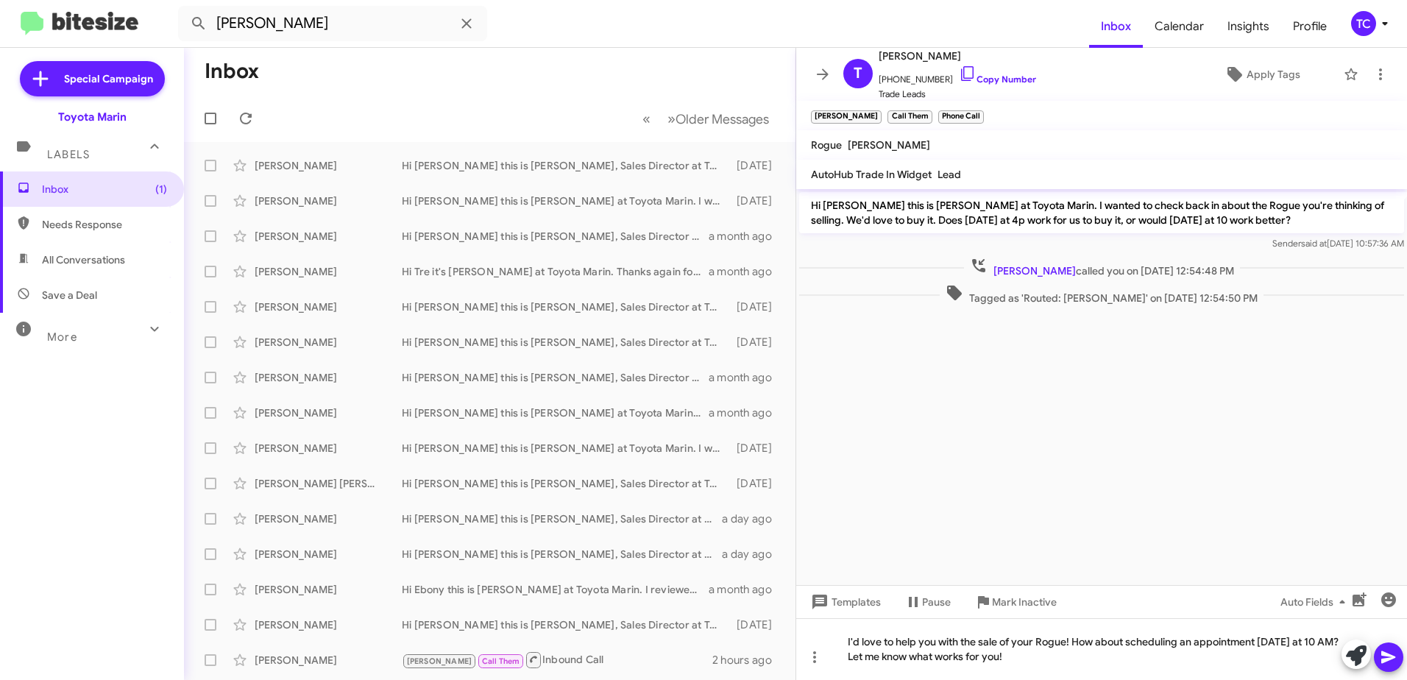 The width and height of the screenshot is (1407, 680). Describe the element at coordinates (108, 79) in the screenshot. I see `span: Special Campaign` at that location.